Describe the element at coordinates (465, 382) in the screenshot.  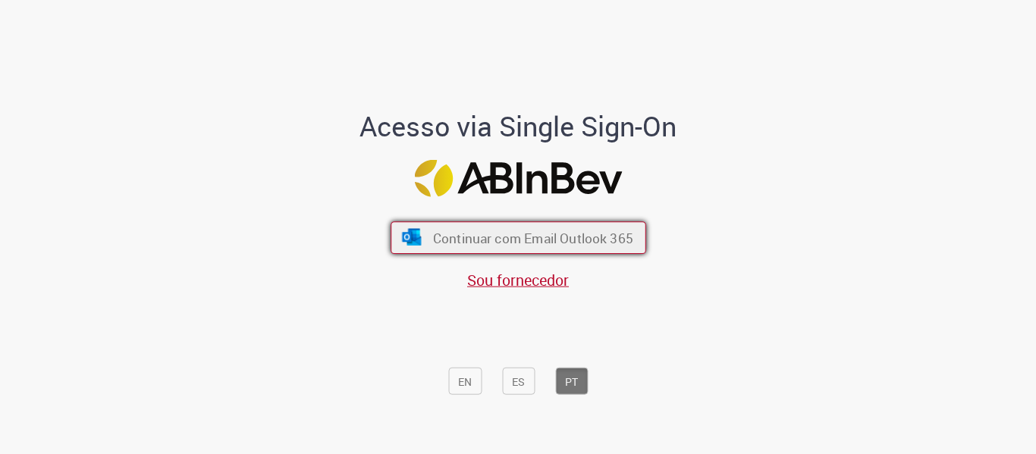
I see `button: EN` at that location.